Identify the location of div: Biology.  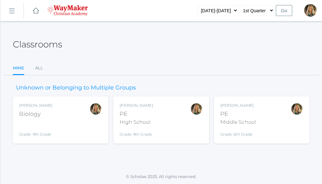
(36, 114).